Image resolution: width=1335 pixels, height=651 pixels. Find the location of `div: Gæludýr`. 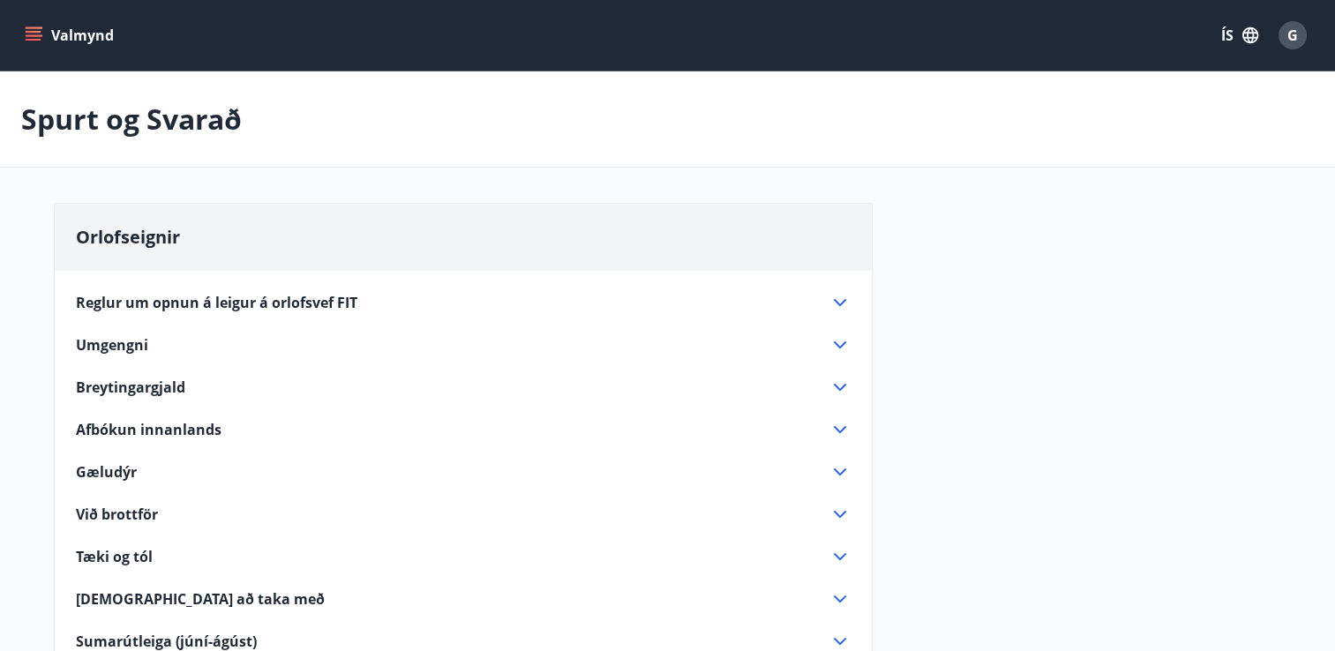

div: Gæludýr is located at coordinates (463, 472).